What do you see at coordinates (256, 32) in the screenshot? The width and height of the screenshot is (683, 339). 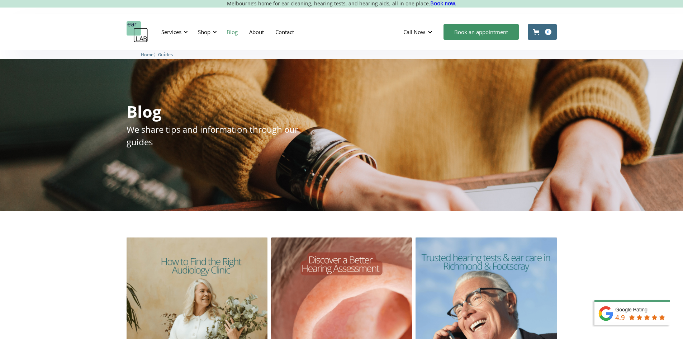 I see `a: About` at bounding box center [256, 32].